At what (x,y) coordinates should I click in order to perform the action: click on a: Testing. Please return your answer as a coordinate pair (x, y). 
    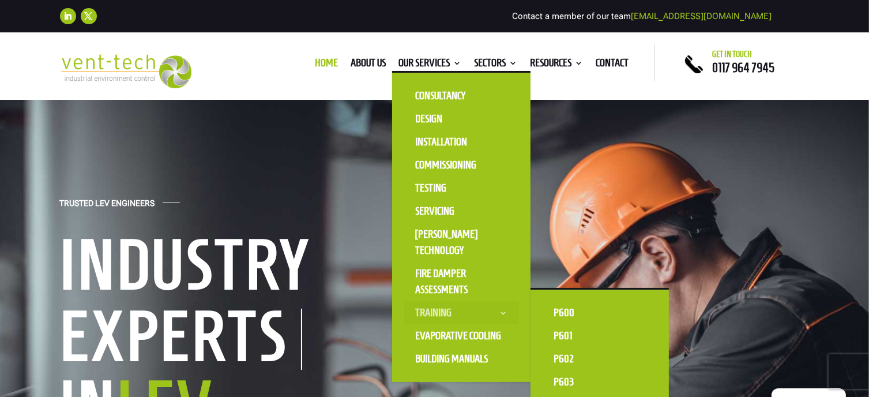
    Looking at the image, I should click on (461, 188).